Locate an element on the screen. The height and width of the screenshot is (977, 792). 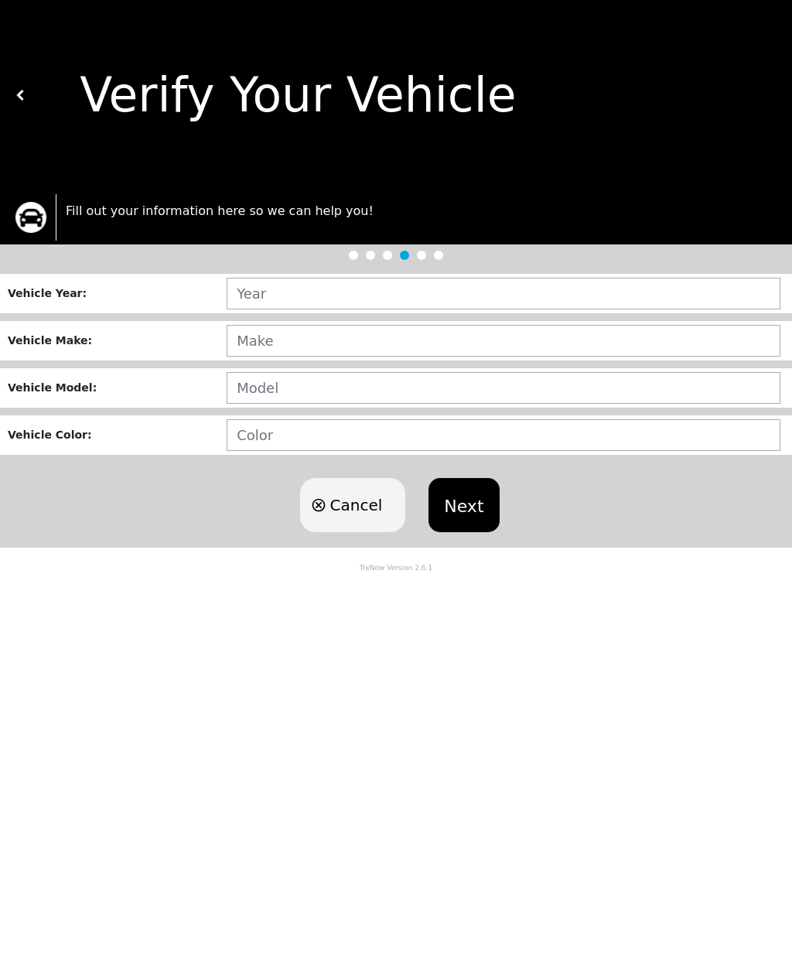
div: Vehicle Model : is located at coordinates (117, 388).